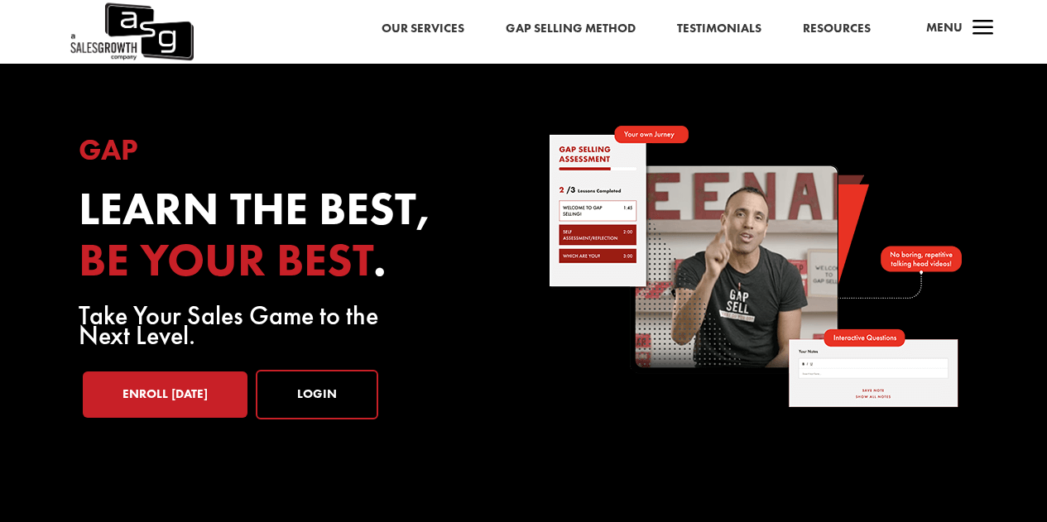  I want to click on a: Gap Selling Method, so click(570, 29).